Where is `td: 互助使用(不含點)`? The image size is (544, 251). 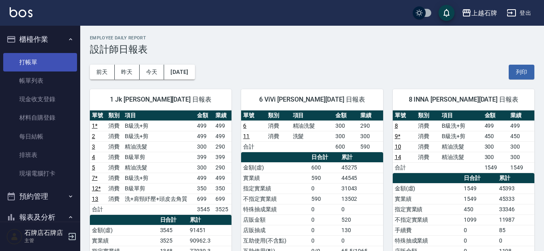
td: 互助使用(不含點) is located at coordinates (275, 240).